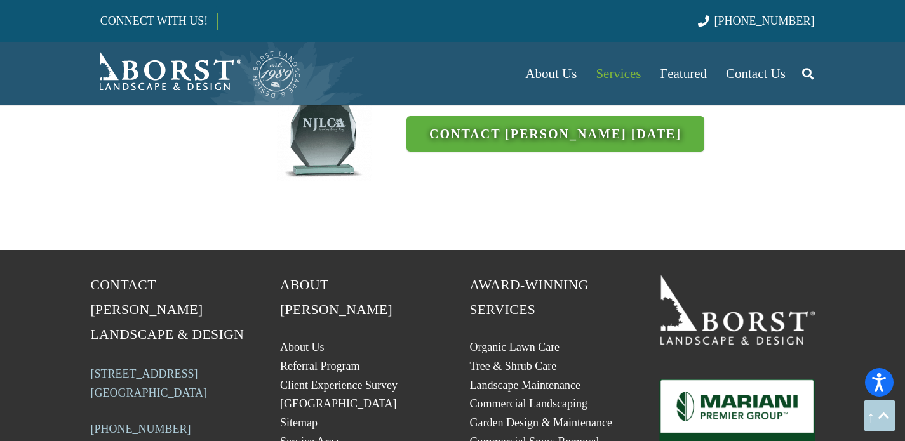  What do you see at coordinates (618, 74) in the screenshot?
I see `a: Services` at bounding box center [618, 74].